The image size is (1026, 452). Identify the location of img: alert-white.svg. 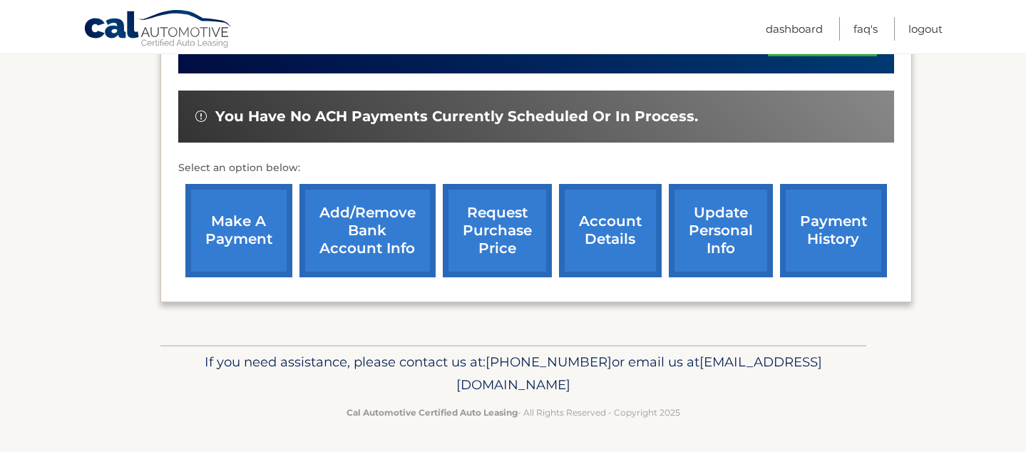
(201, 116).